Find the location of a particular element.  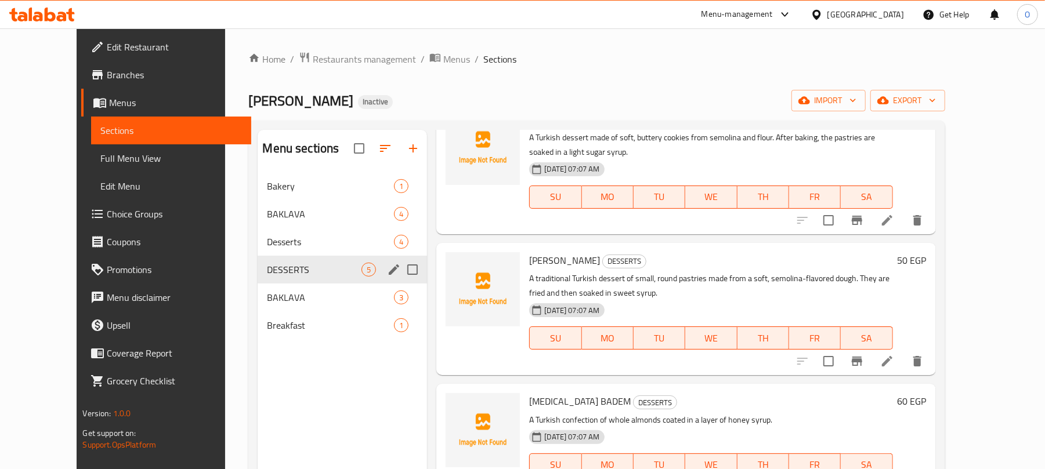

a: Support.OpsPlatform is located at coordinates (119, 445).